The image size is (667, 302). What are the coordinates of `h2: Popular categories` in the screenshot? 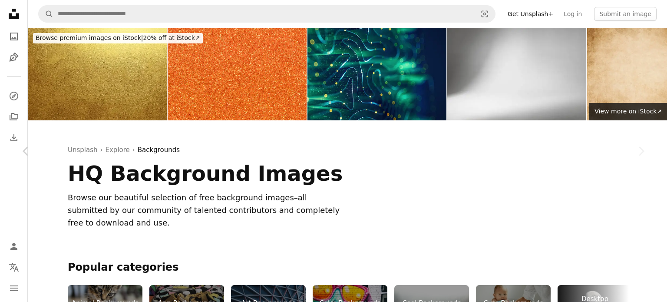 It's located at (347, 267).